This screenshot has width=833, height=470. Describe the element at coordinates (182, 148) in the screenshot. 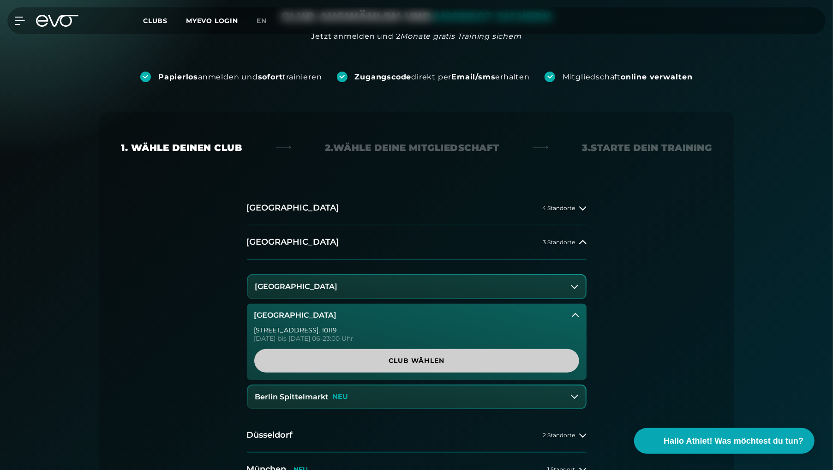

I see `div: 1. Wähle deinen Club` at that location.